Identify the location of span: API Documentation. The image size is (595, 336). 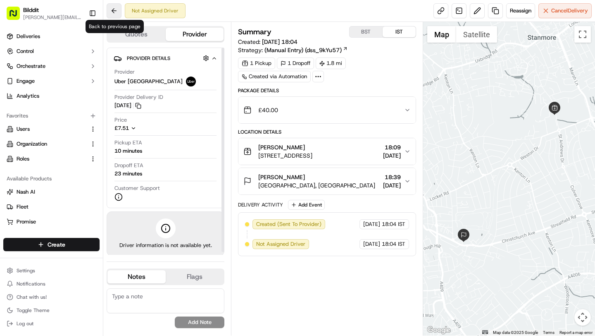
(105, 189).